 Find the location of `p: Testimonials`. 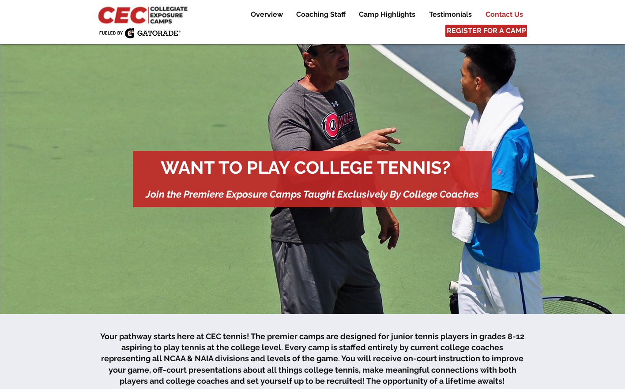

p: Testimonials is located at coordinates (450, 15).